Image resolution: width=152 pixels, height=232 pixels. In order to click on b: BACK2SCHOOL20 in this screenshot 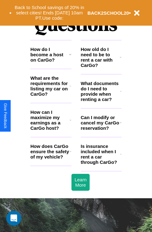, I will do `click(108, 13)`.